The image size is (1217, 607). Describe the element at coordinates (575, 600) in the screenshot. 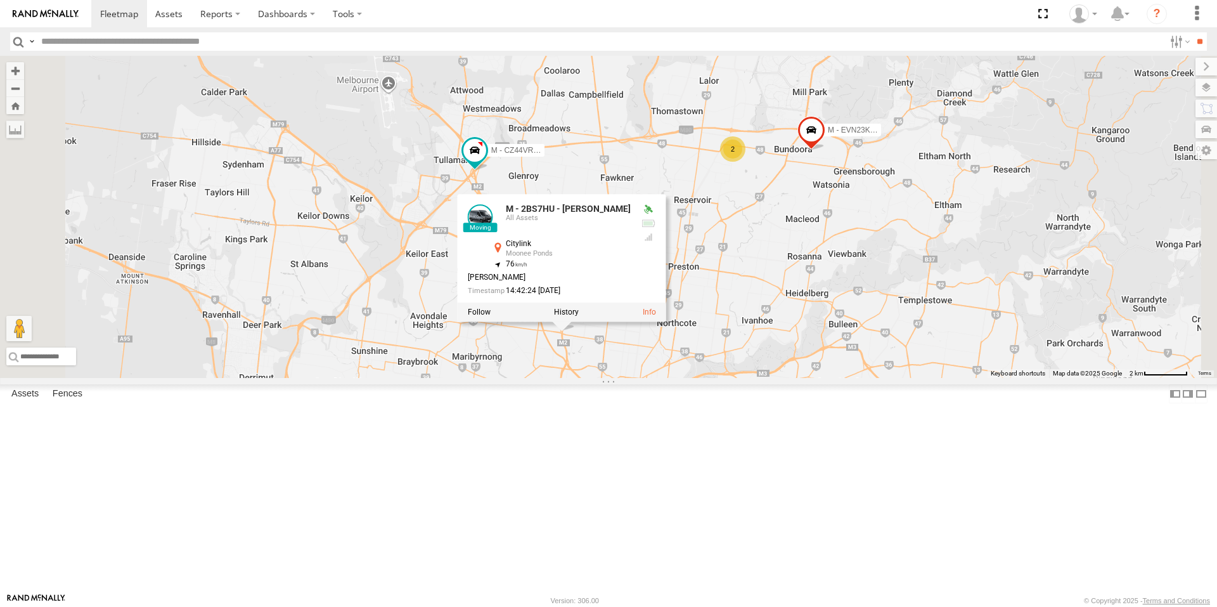

I see `div: Version: 306.00` at that location.